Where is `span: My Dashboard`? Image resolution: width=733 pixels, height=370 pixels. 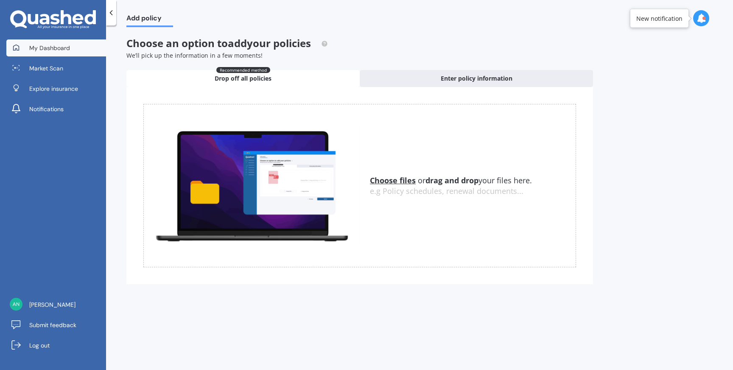
span: My Dashboard is located at coordinates (50, 48).